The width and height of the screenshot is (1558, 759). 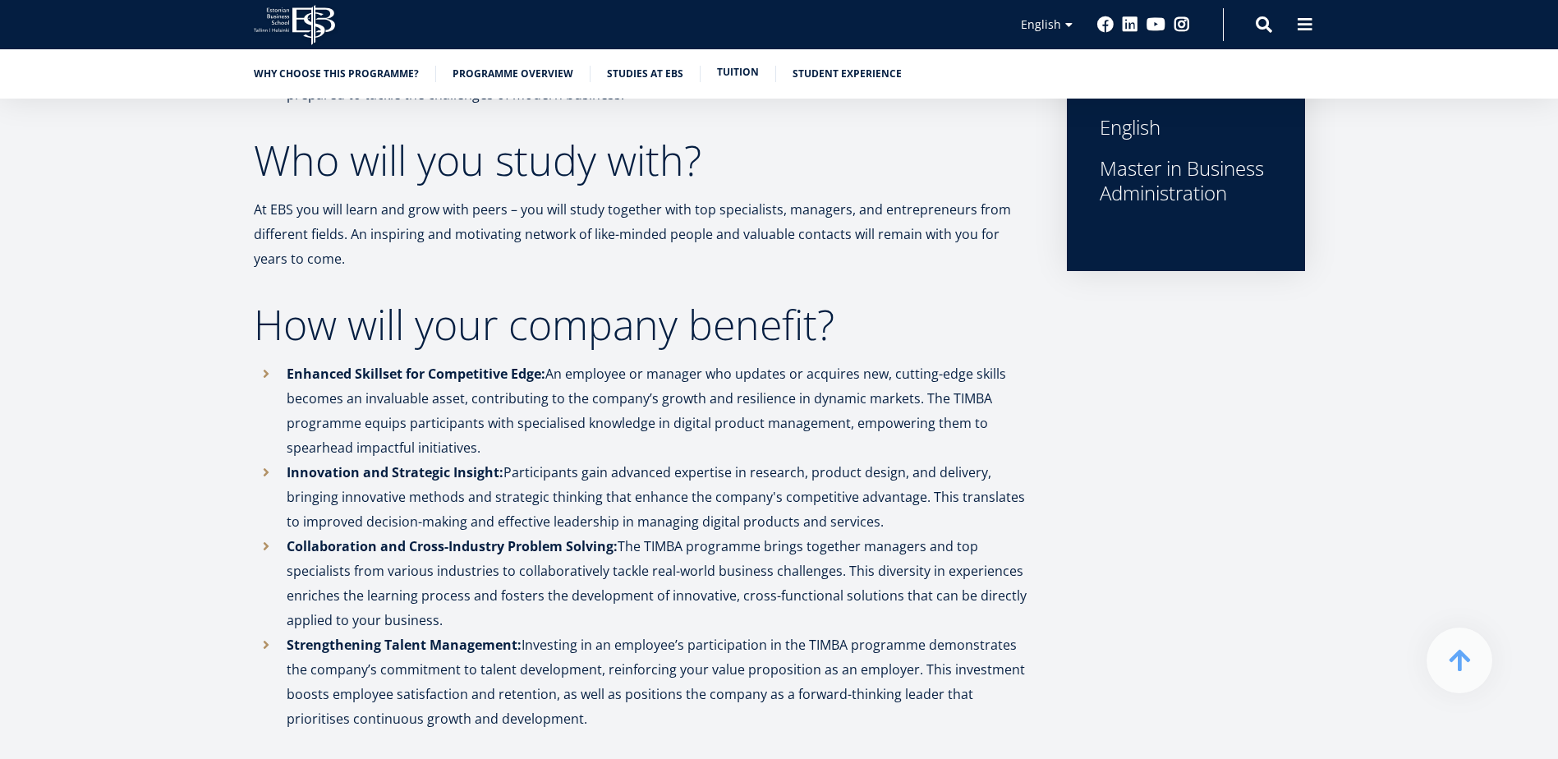 I want to click on input: Two-year MBA, so click(x=9, y=255).